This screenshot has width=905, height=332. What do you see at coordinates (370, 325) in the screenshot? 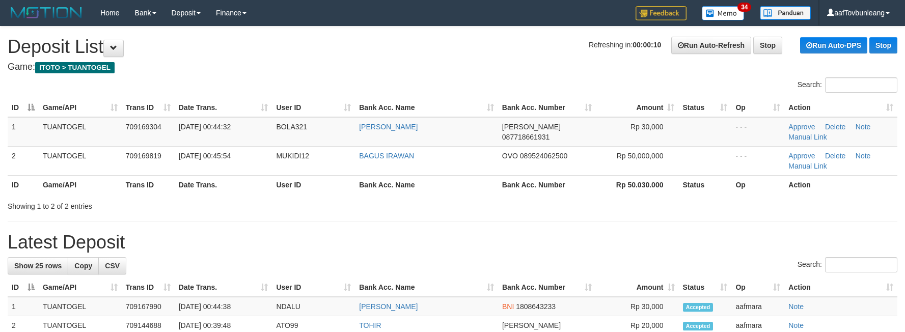
I see `a: TOHIR` at bounding box center [370, 325].